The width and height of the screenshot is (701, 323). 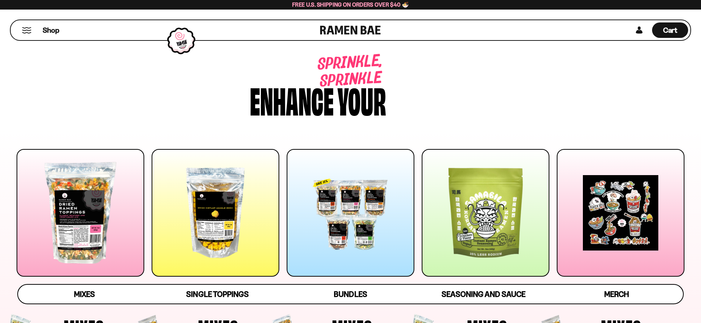 What do you see at coordinates (670, 30) in the screenshot?
I see `div: Cart` at bounding box center [670, 30].